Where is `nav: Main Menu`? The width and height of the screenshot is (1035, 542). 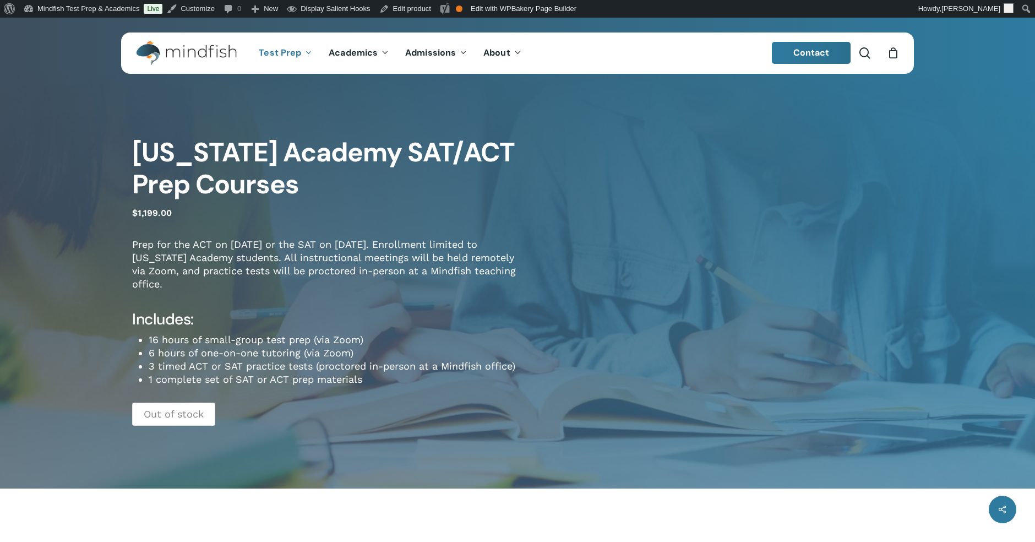
nav: Main Menu is located at coordinates (390, 53).